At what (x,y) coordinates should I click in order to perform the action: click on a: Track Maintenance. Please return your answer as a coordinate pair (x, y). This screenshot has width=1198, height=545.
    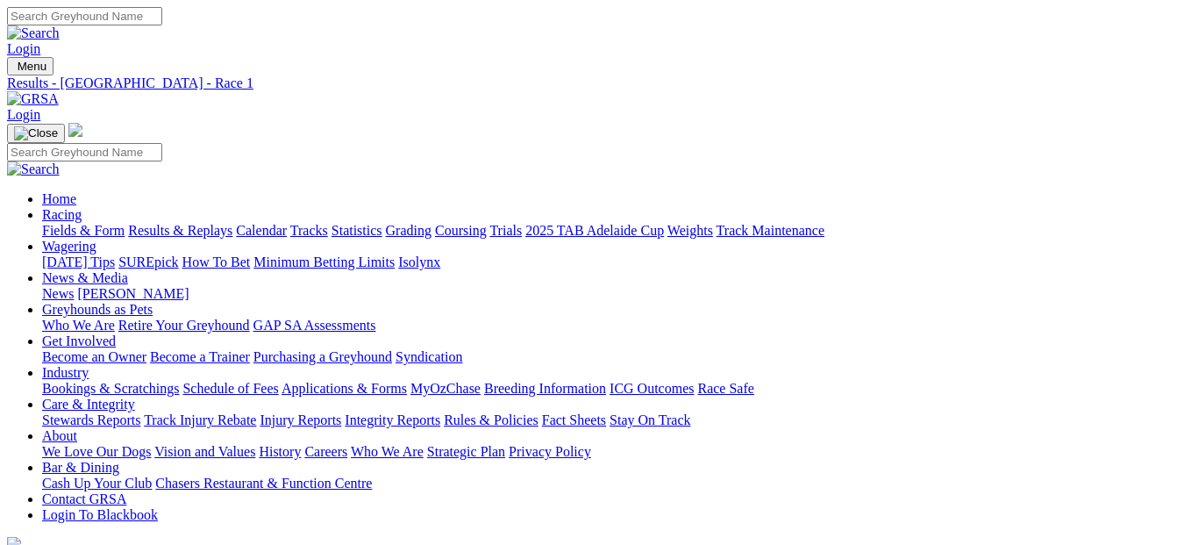
    Looking at the image, I should click on (770, 230).